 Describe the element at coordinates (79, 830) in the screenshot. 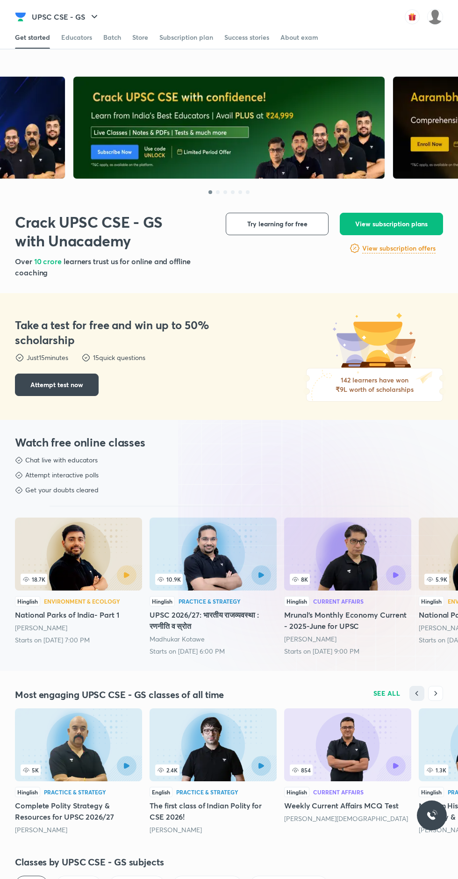

I see `div: Dr Sidharth Arora` at that location.